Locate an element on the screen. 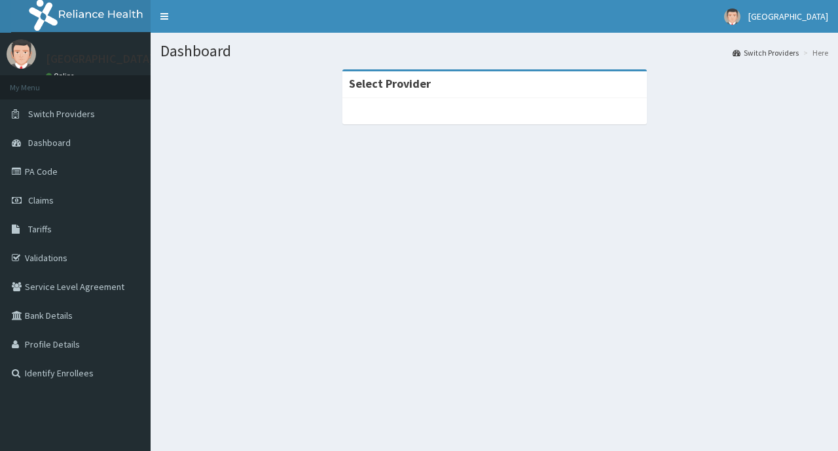 The width and height of the screenshot is (838, 451). a: Switch Providers is located at coordinates (766, 52).